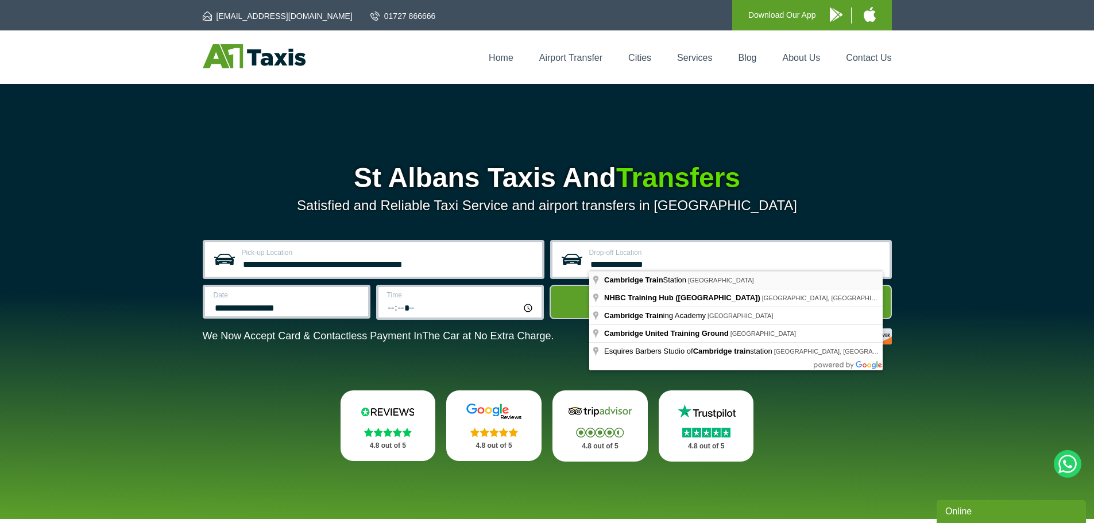 This screenshot has height=523, width=1094. Describe the element at coordinates (694, 57) in the screenshot. I see `a: Services` at that location.